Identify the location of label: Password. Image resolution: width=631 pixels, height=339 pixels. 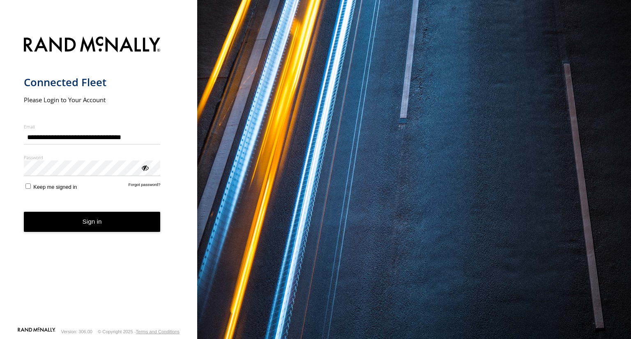
(92, 157).